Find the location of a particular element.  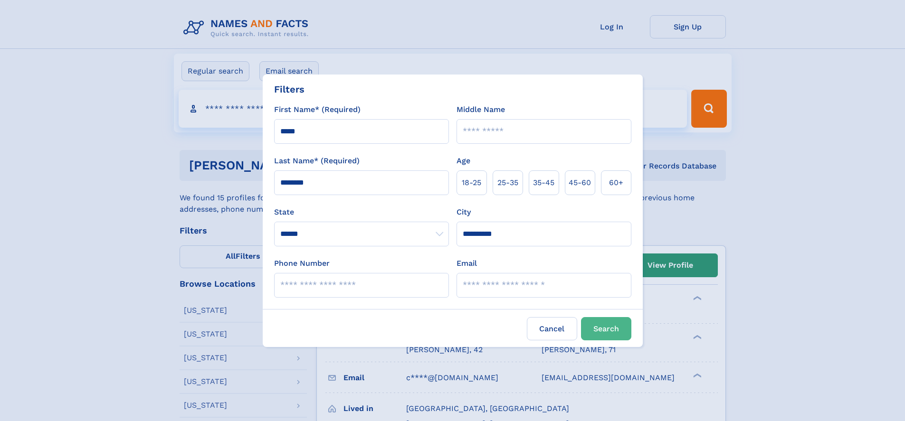

label: Last Name* (Required) is located at coordinates (317, 161).